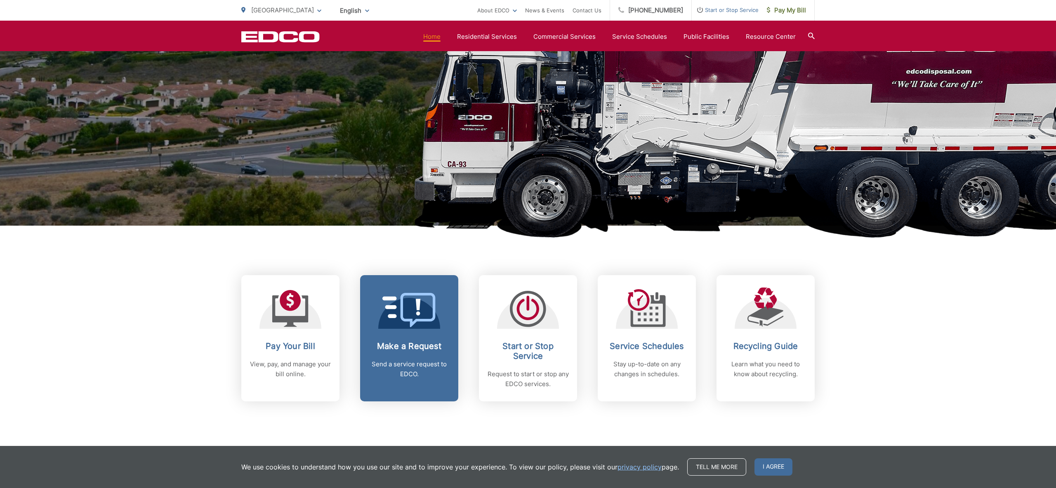  What do you see at coordinates (765, 346) in the screenshot?
I see `h2: Recycling Guide` at bounding box center [765, 346].